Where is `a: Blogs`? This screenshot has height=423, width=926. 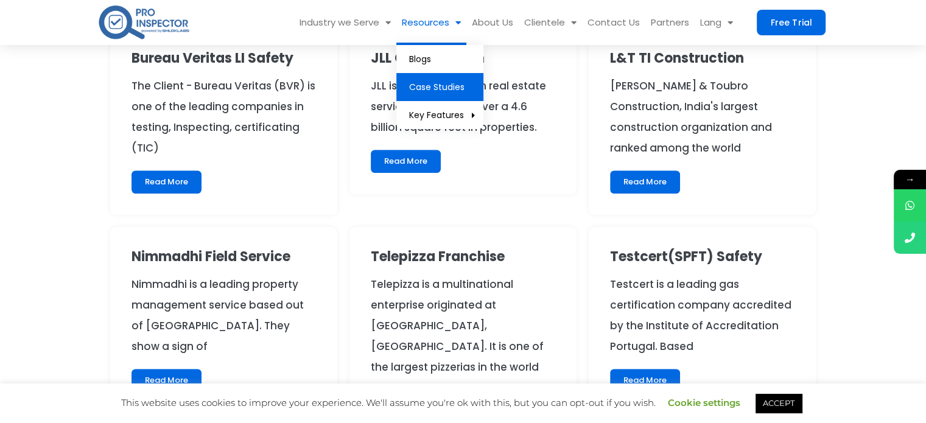 a: Blogs is located at coordinates (440, 59).